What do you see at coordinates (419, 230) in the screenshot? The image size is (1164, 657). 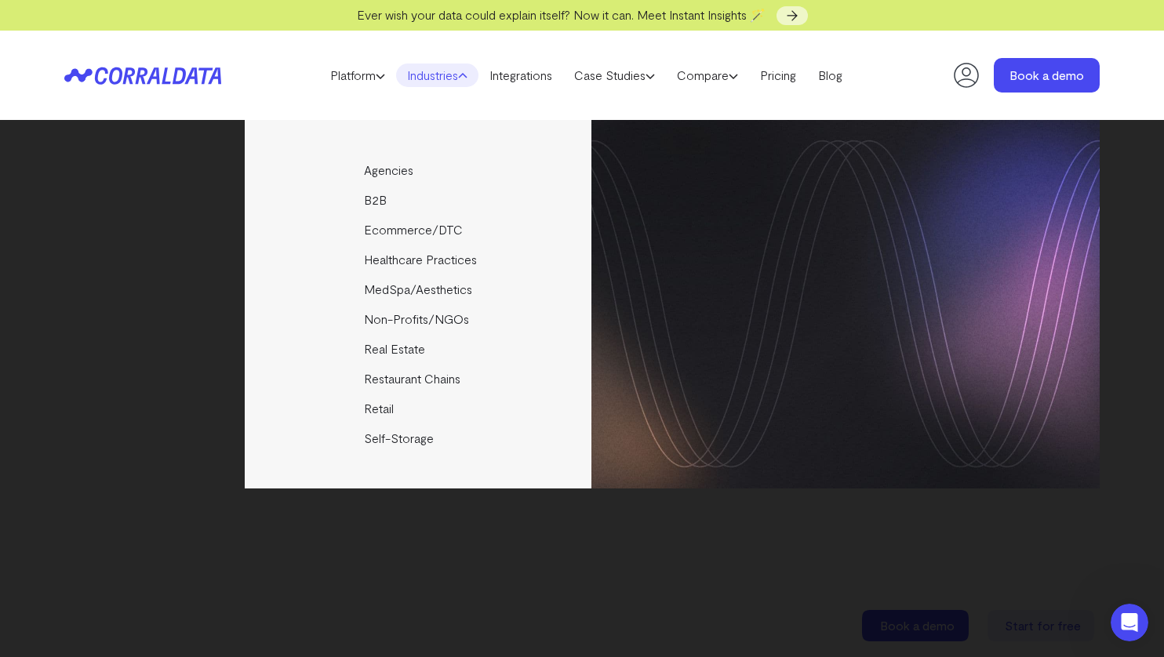 I see `a: Ecommerce/DTC` at bounding box center [419, 230].